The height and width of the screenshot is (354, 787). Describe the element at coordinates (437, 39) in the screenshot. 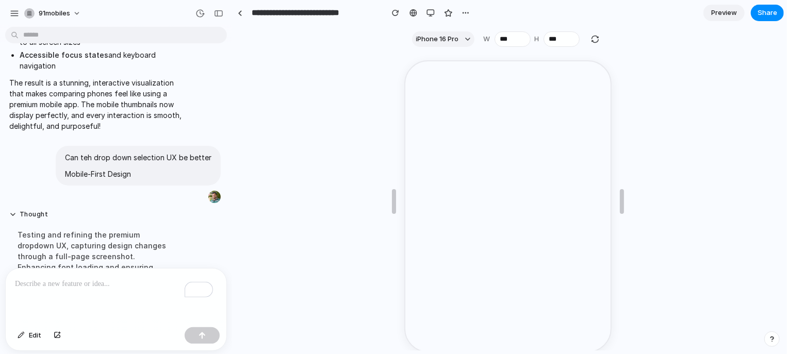

I see `span: iPhone 16 Pro` at that location.